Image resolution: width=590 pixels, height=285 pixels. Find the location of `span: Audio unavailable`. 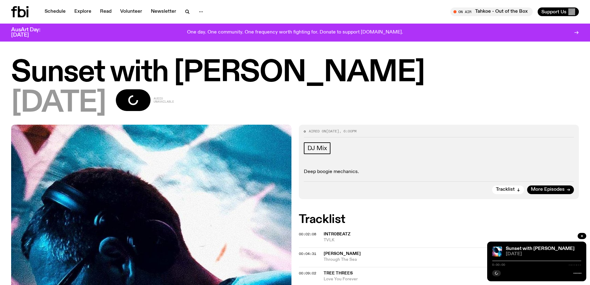

span: Audio unavailable is located at coordinates (164, 100).